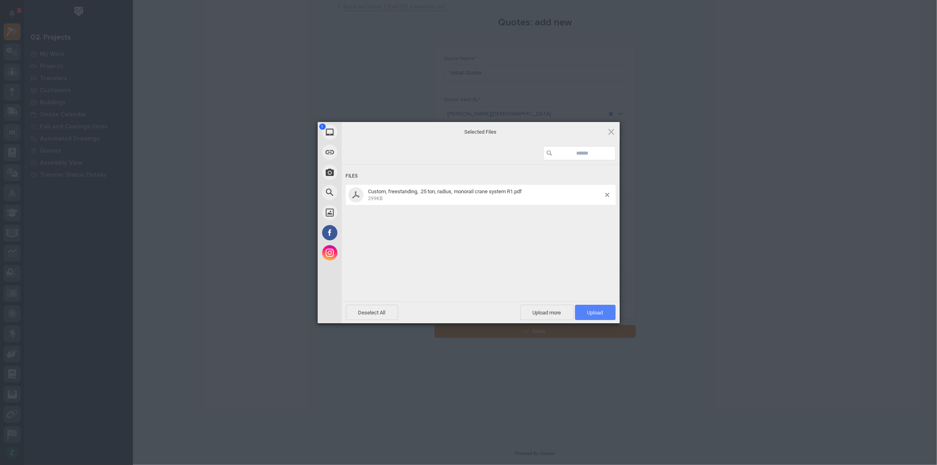 Image resolution: width=937 pixels, height=465 pixels. Describe the element at coordinates (366, 172) in the screenshot. I see `div: Take Photo` at that location.